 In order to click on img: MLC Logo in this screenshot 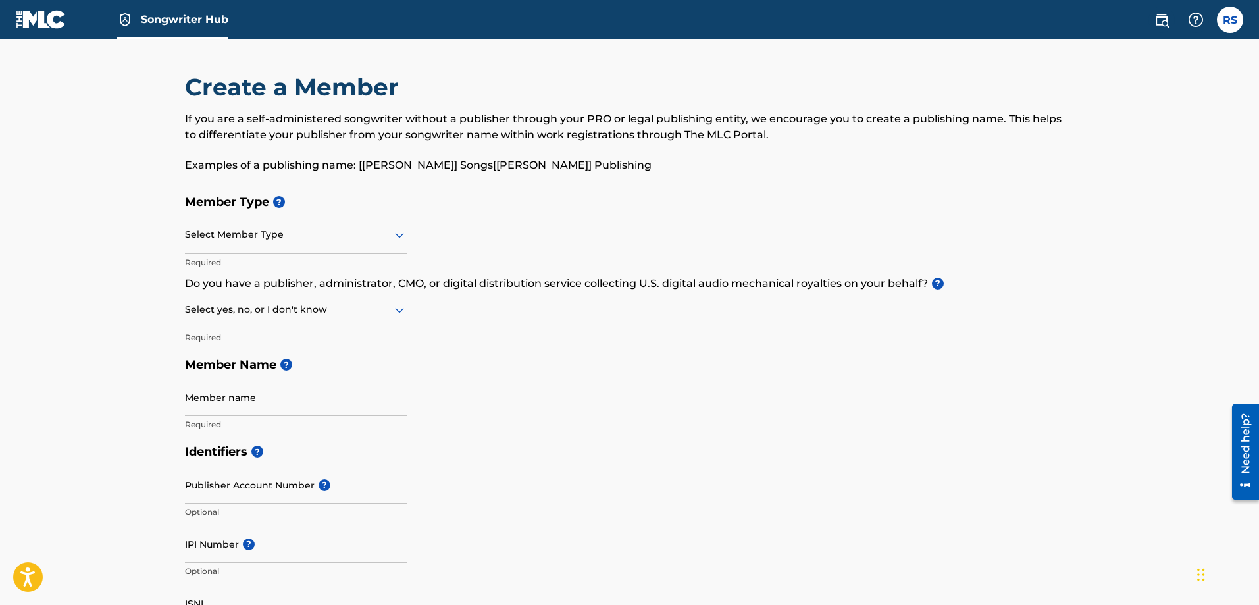, I will do `click(41, 19)`.